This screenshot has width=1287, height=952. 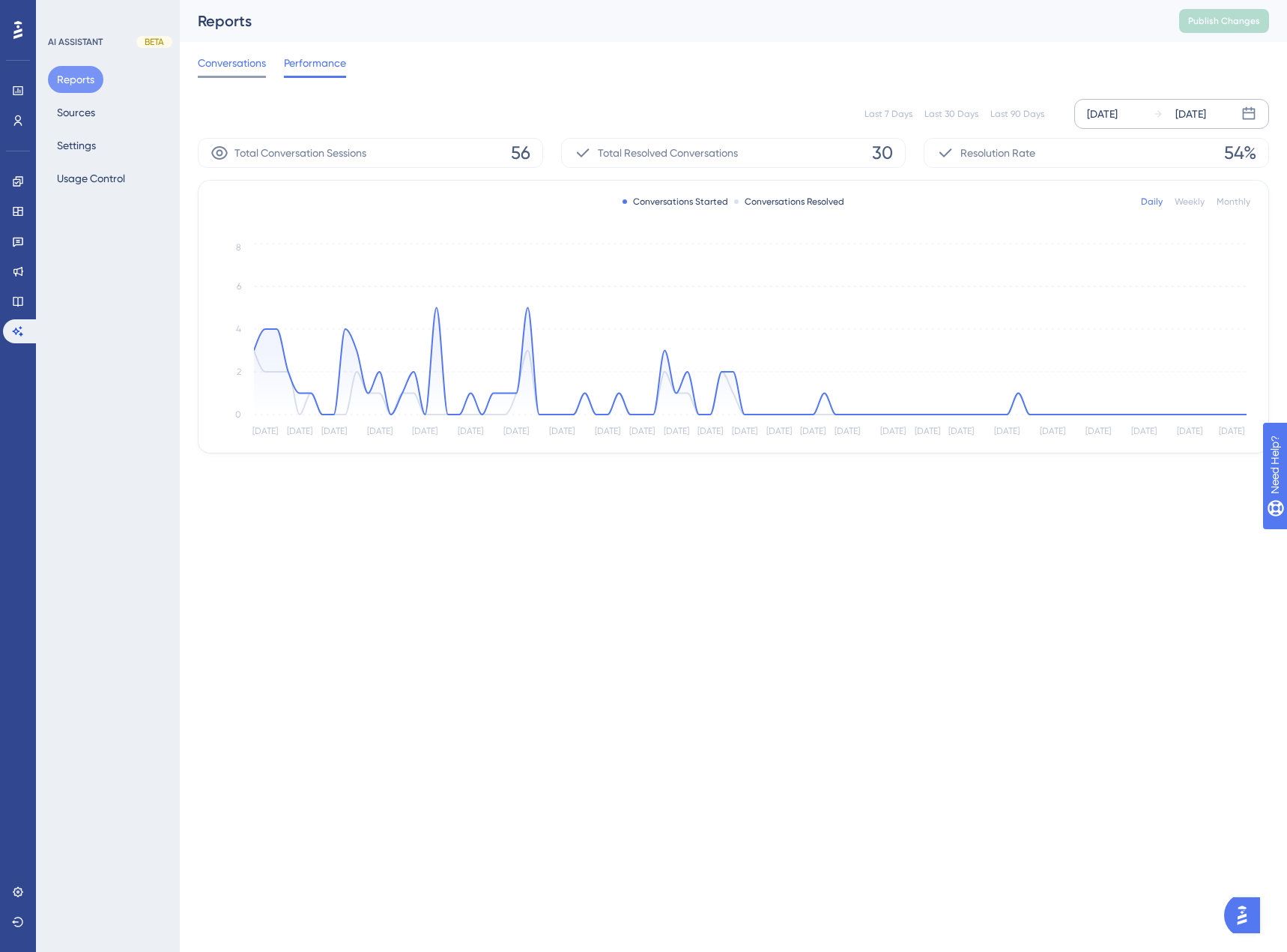 I want to click on div: Conversations Resolved, so click(x=789, y=202).